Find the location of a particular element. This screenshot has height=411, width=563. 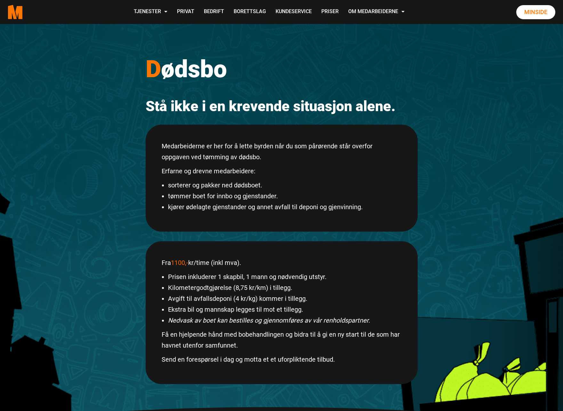

a: Bedrift is located at coordinates (214, 12).